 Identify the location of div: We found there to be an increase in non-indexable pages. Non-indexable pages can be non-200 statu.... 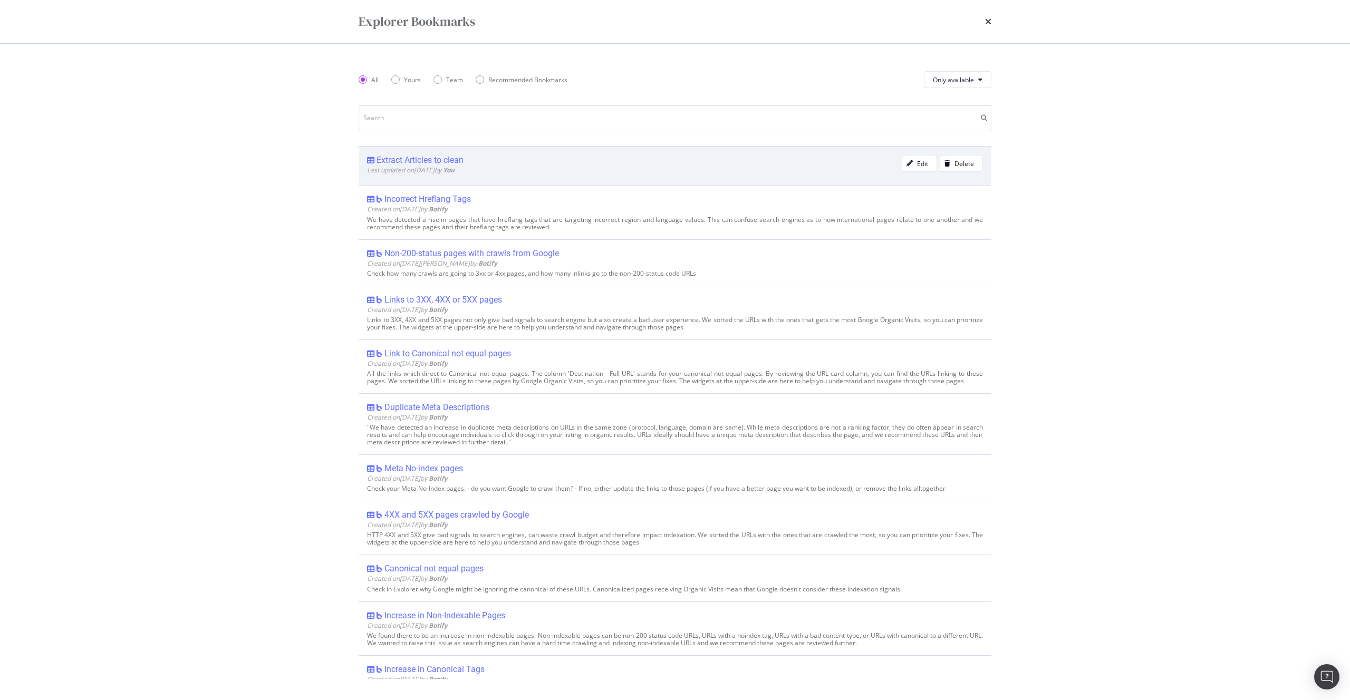
(675, 640).